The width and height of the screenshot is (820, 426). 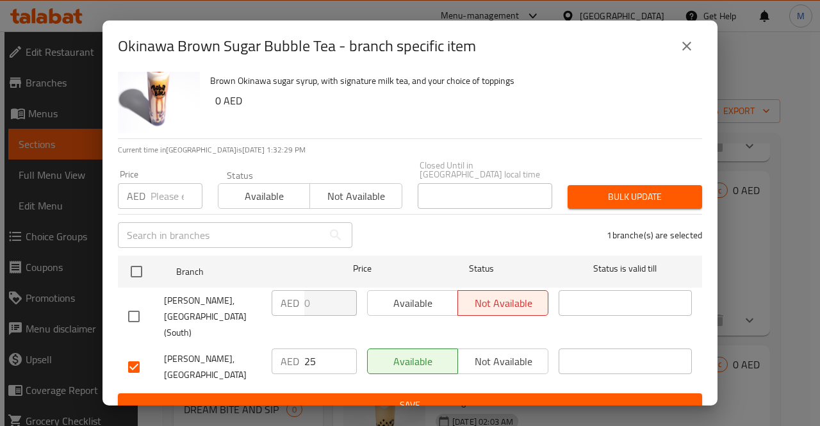 I want to click on span: Branch, so click(x=243, y=272).